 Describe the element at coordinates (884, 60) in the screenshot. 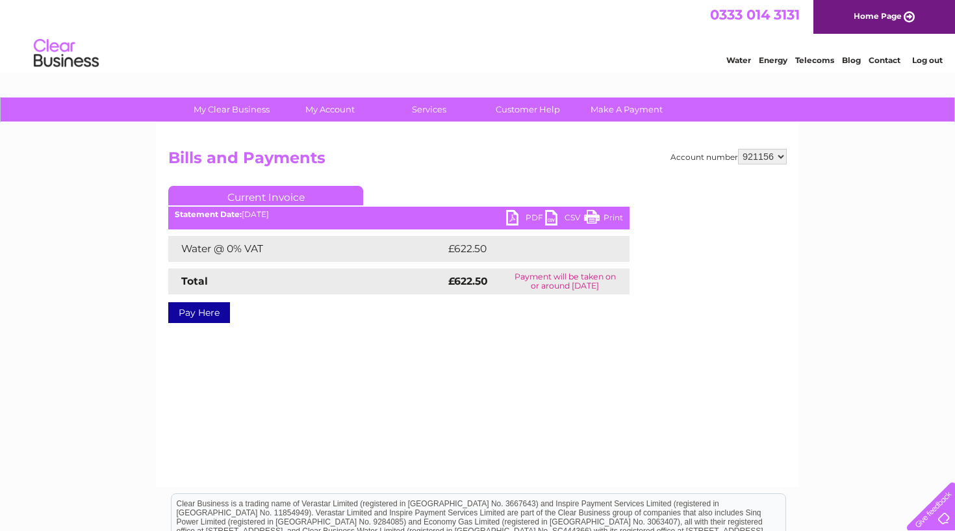

I see `a: Contact` at that location.